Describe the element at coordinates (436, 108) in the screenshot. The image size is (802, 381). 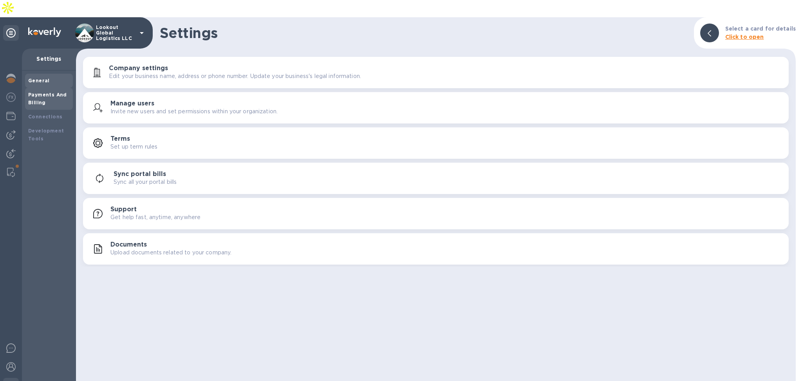
I see `button: Manage usersInvite new users and set permissions within your organization.` at that location.